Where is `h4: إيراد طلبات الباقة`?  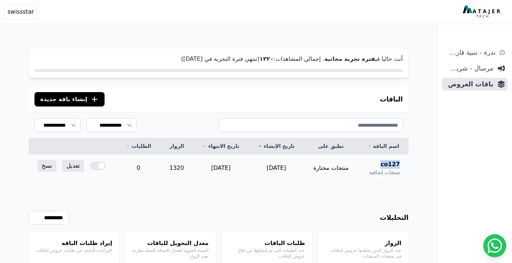 h4: إيراد طلبات الباقة is located at coordinates (74, 243).